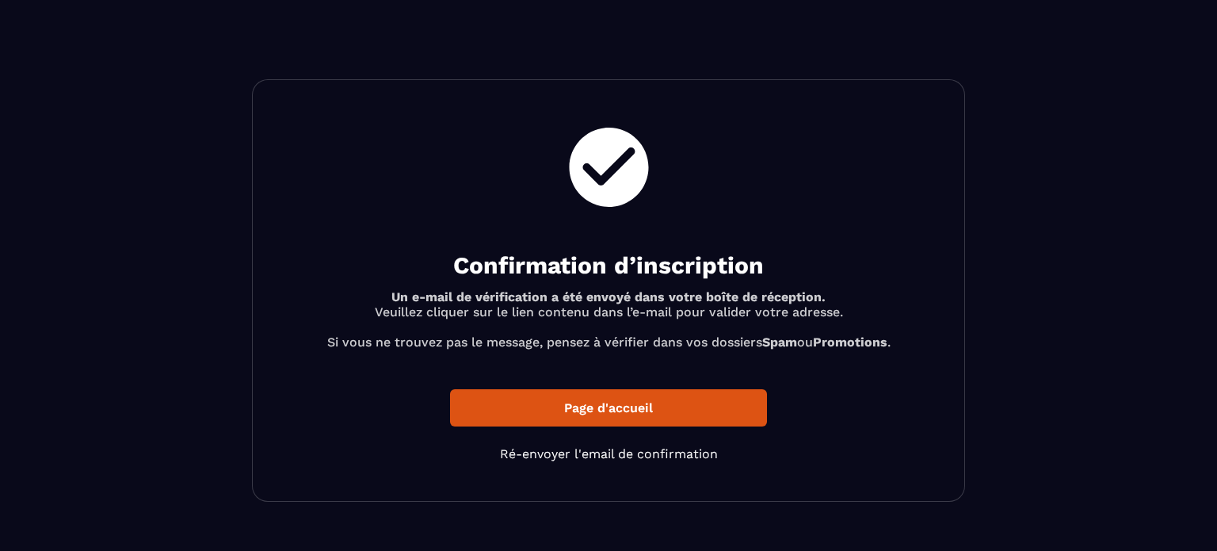 The height and width of the screenshot is (551, 1217). I want to click on img: check, so click(609, 167).